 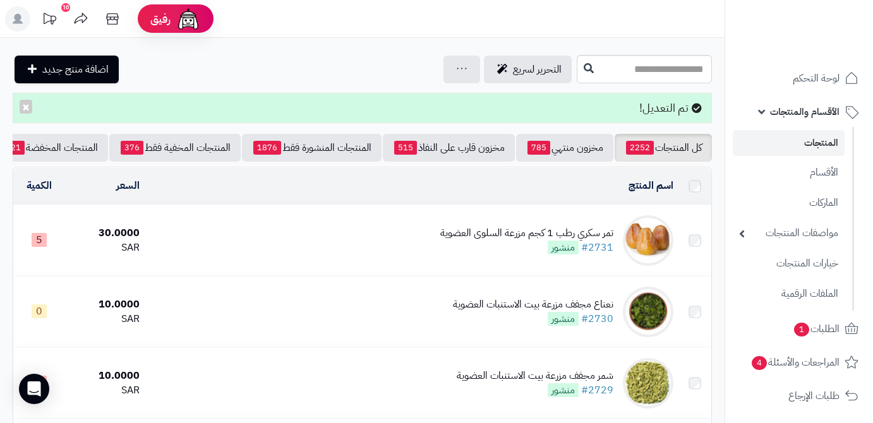 What do you see at coordinates (760, 363) in the screenshot?
I see `span: 4` at bounding box center [760, 363].